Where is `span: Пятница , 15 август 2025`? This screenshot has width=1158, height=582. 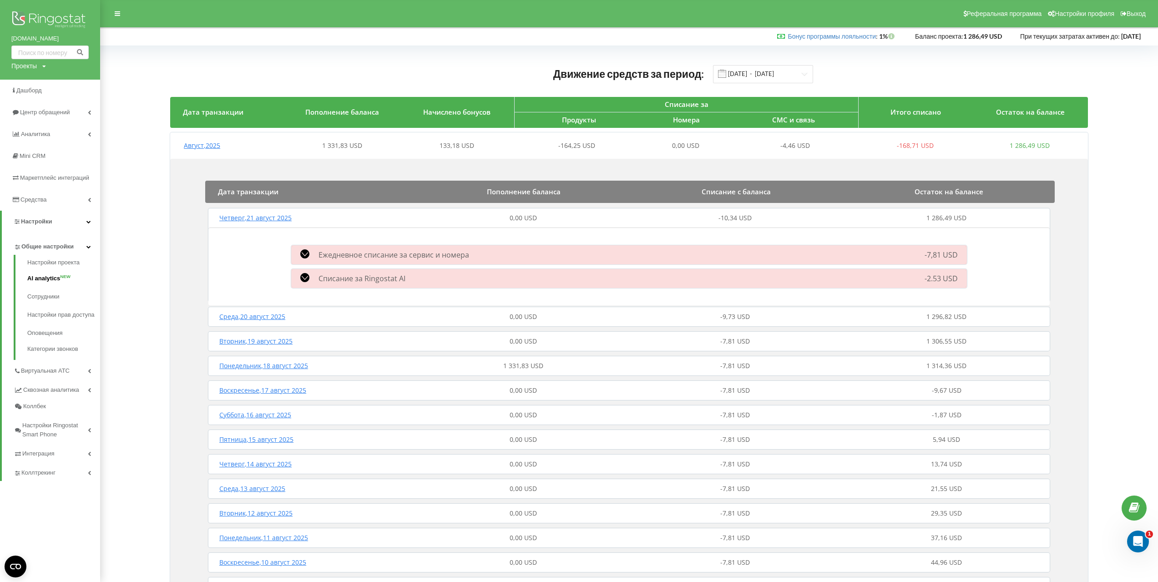
span: Пятница , 15 август 2025 is located at coordinates (256, 439).